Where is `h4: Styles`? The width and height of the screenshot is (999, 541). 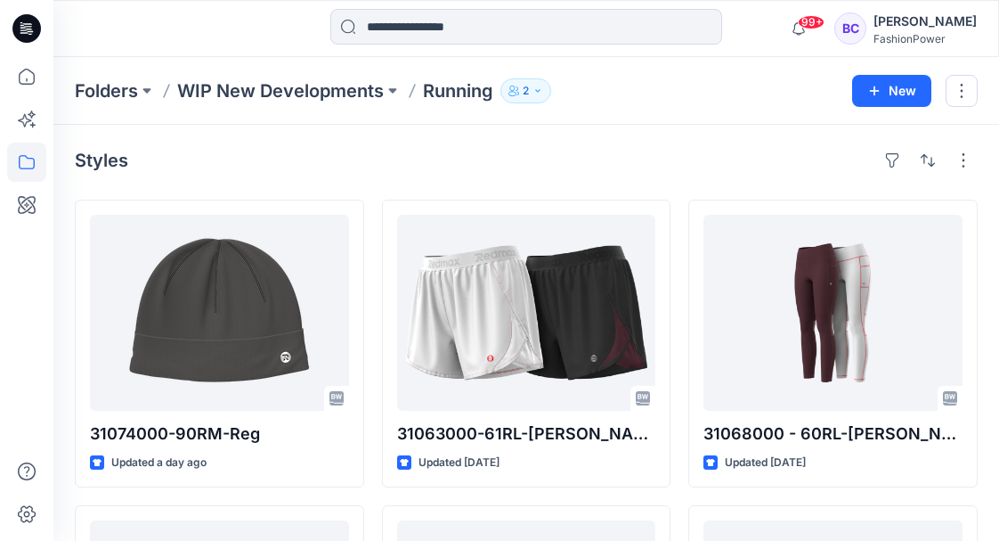
h4: Styles is located at coordinates (102, 160).